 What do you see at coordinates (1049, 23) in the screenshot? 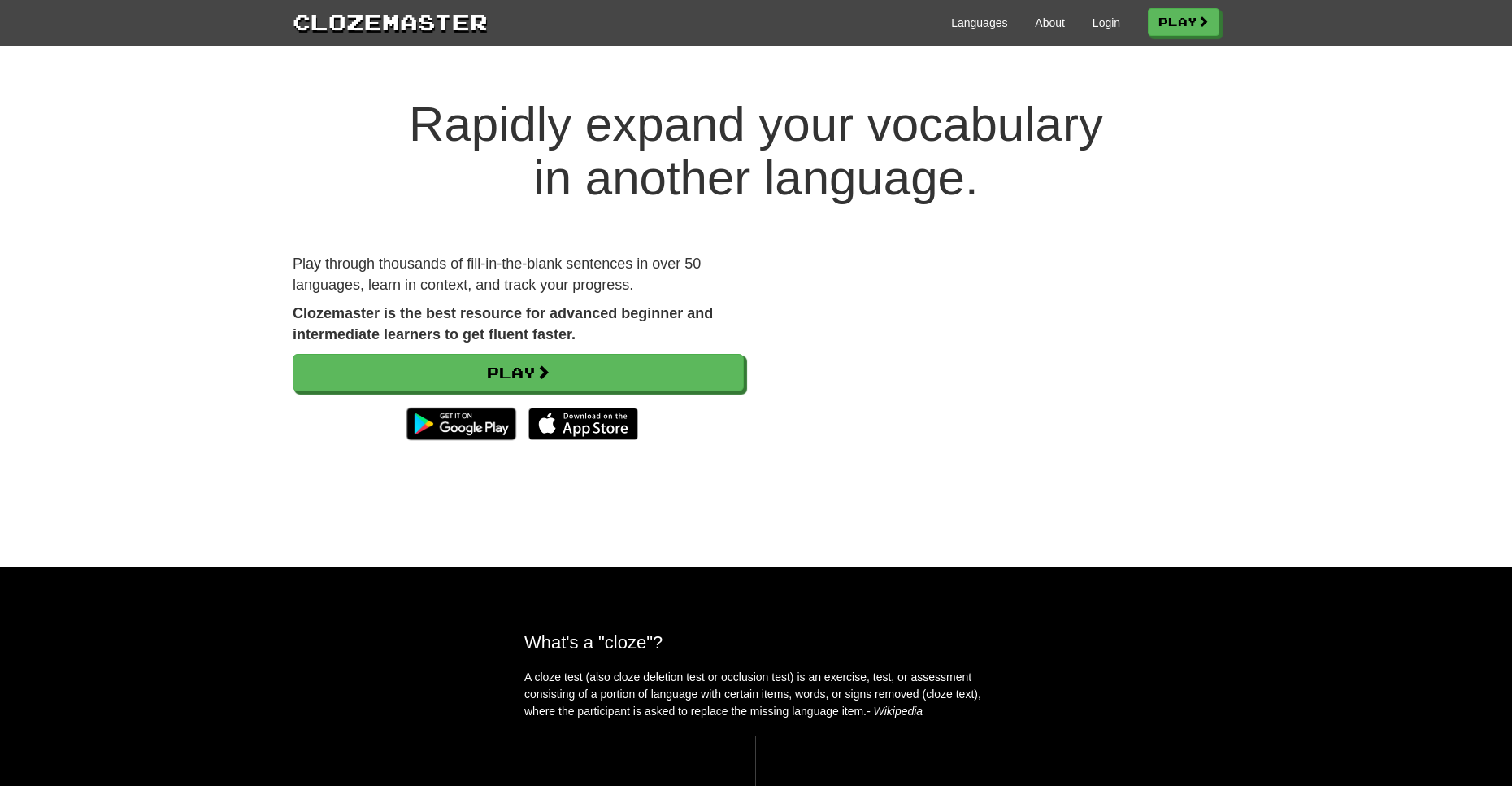
I see `a: About` at bounding box center [1049, 23].